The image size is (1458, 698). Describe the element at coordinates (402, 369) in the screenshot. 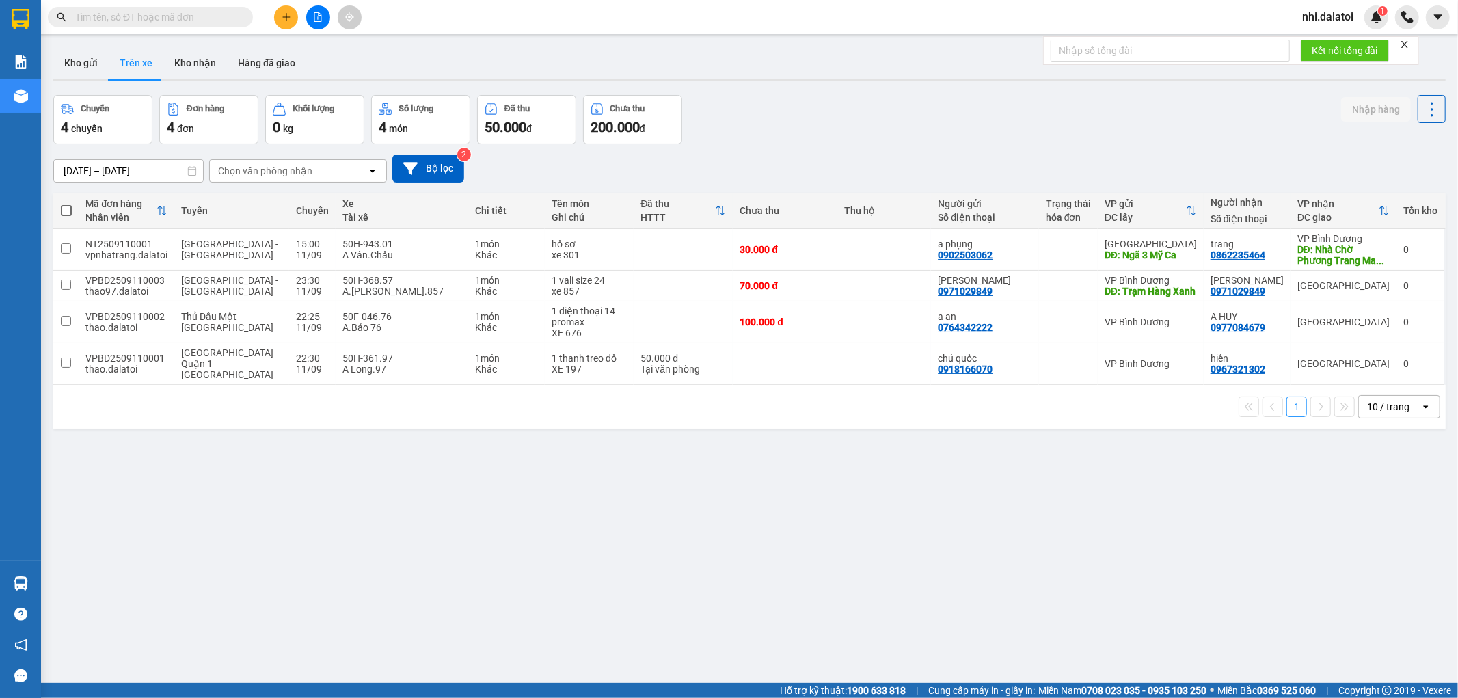

I see `div: A Long.97` at that location.